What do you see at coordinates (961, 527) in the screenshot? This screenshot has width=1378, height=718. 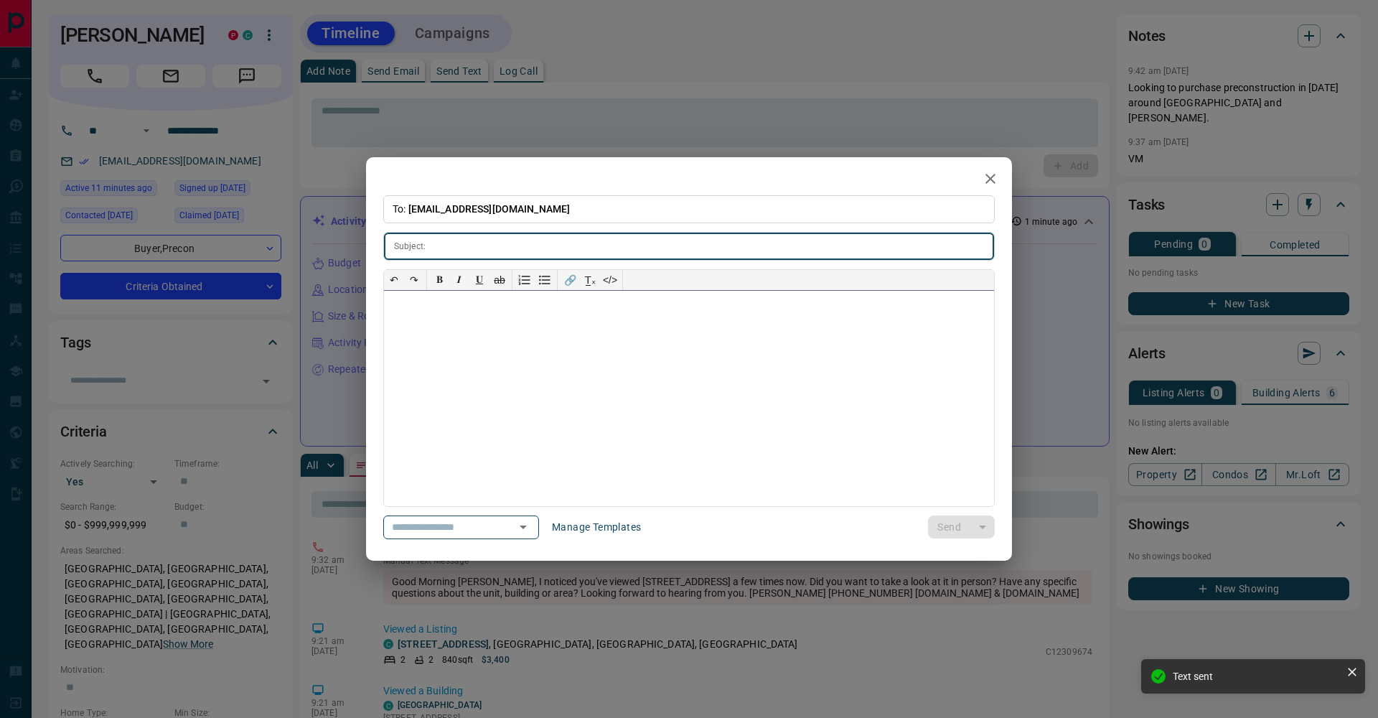 I see `div: split button` at bounding box center [961, 527].